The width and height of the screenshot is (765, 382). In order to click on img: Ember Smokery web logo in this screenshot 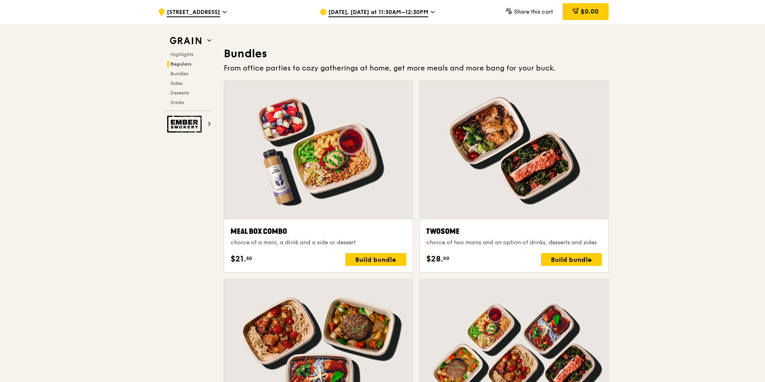, I will do `click(186, 124)`.